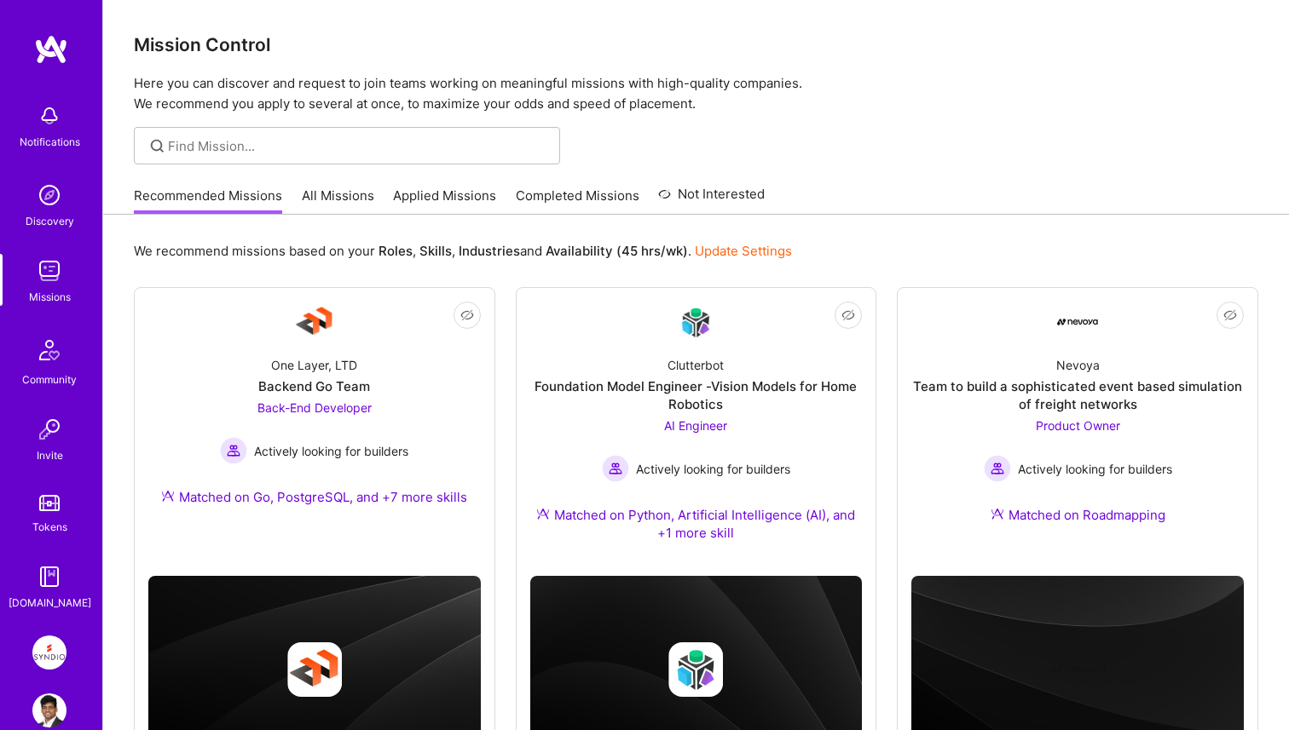  I want to click on img: guide book, so click(49, 577).